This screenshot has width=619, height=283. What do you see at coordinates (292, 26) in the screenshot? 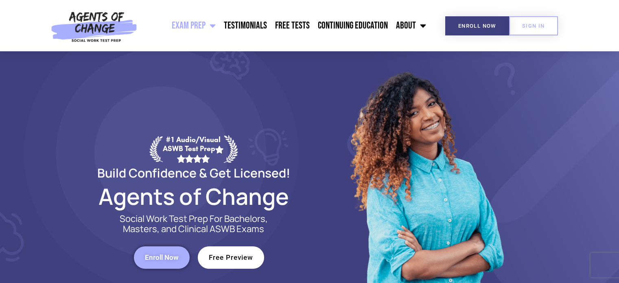
I see `a: Free Tests` at bounding box center [292, 26].